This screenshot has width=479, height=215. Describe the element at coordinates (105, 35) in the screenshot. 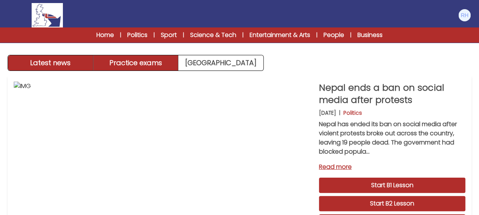

I see `a: Home` at that location.